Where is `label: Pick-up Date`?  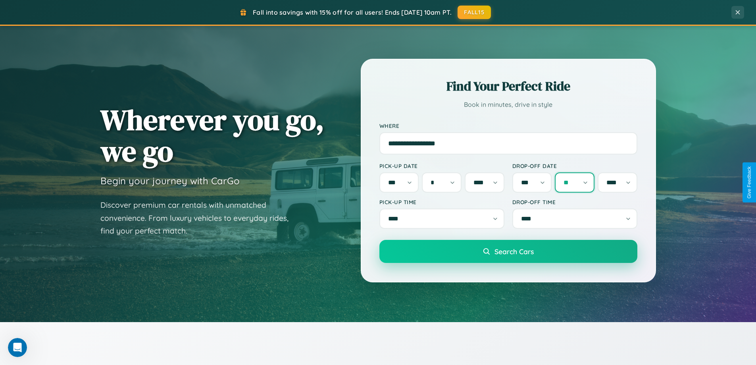
label: Pick-up Date is located at coordinates (442, 166).